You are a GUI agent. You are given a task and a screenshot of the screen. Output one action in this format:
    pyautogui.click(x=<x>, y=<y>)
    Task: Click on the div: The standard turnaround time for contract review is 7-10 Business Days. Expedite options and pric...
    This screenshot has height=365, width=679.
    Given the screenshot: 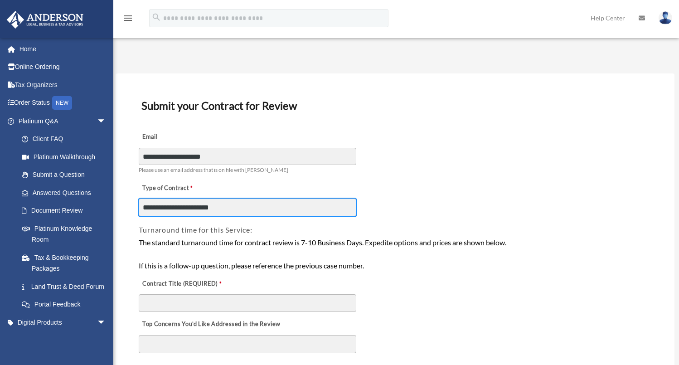 What is the action you would take?
    pyautogui.click(x=395, y=254)
    